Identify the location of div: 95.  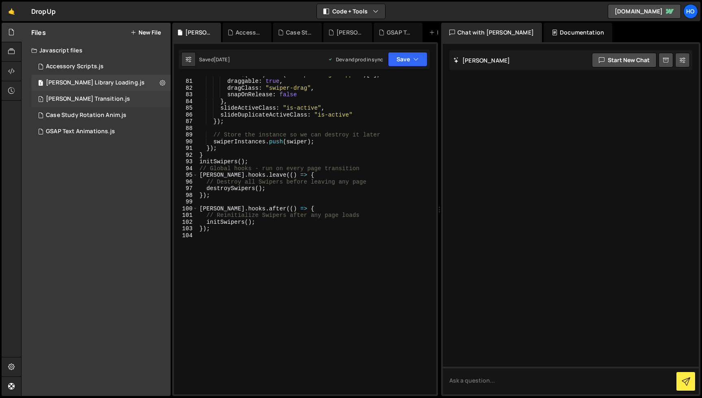
(186, 175).